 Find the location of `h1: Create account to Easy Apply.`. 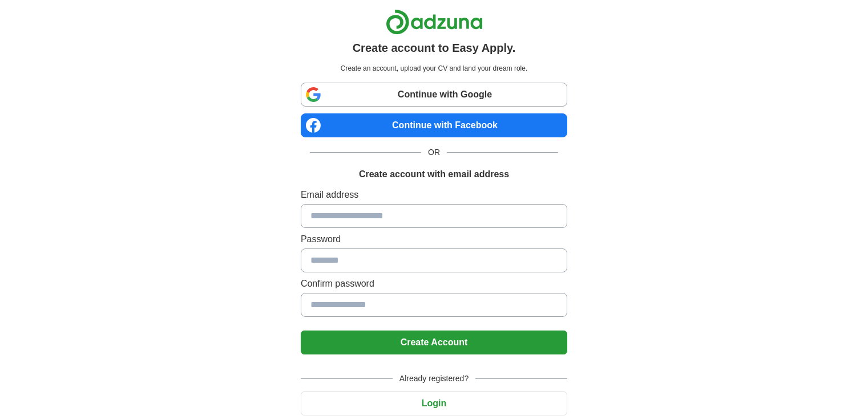

h1: Create account to Easy Apply. is located at coordinates (434, 48).